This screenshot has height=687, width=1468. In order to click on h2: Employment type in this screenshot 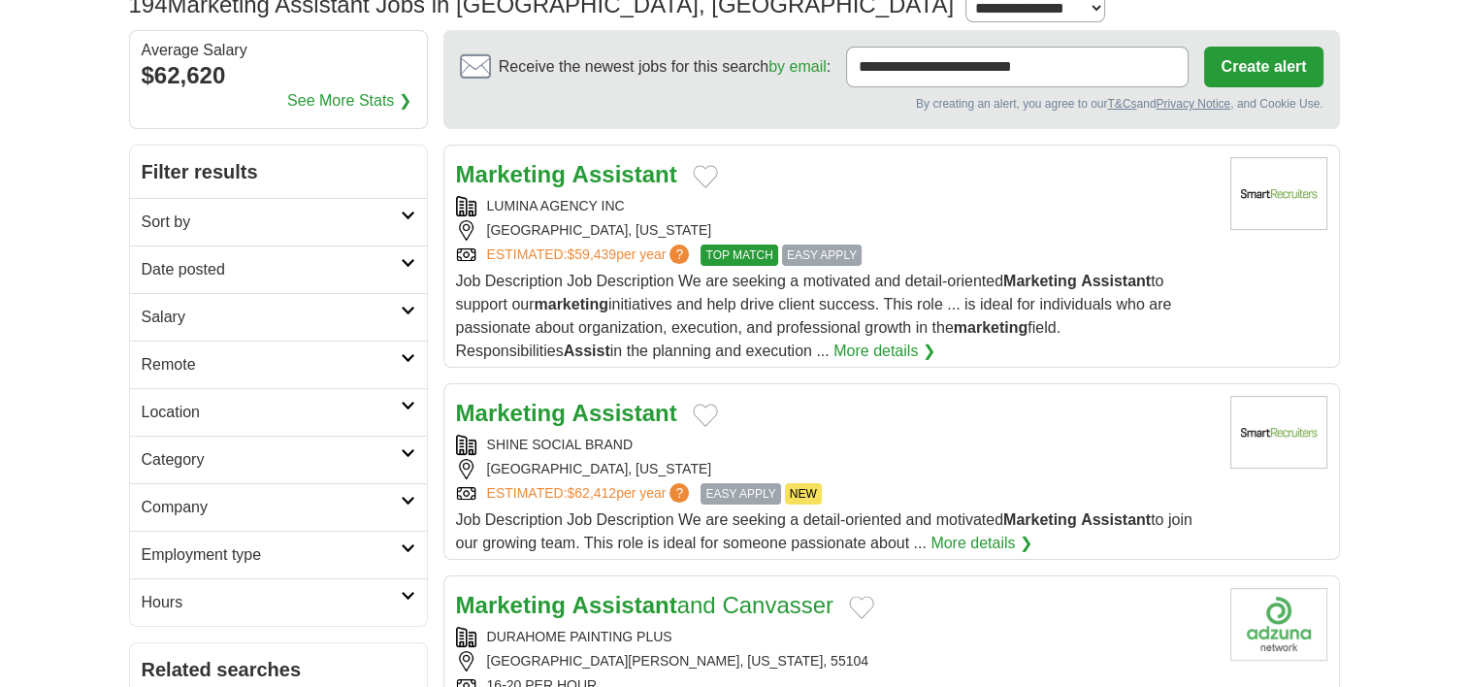, I will do `click(271, 555)`.